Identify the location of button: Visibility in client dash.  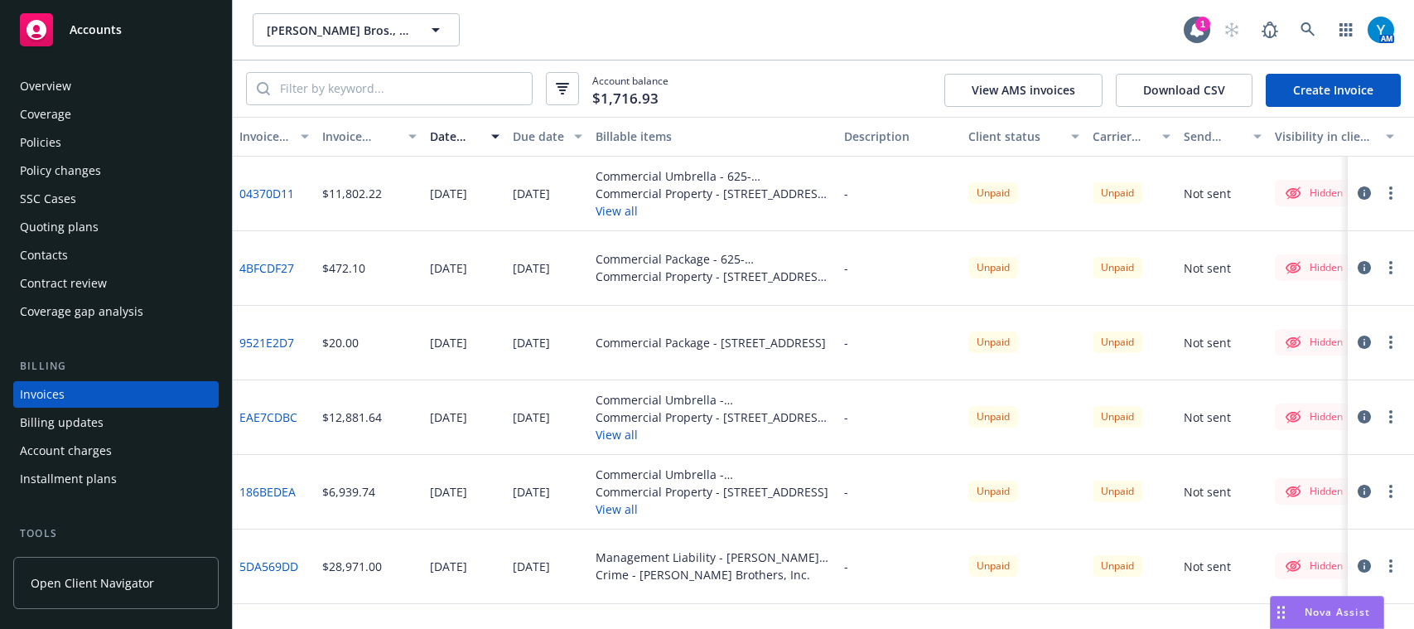
(1335, 137).